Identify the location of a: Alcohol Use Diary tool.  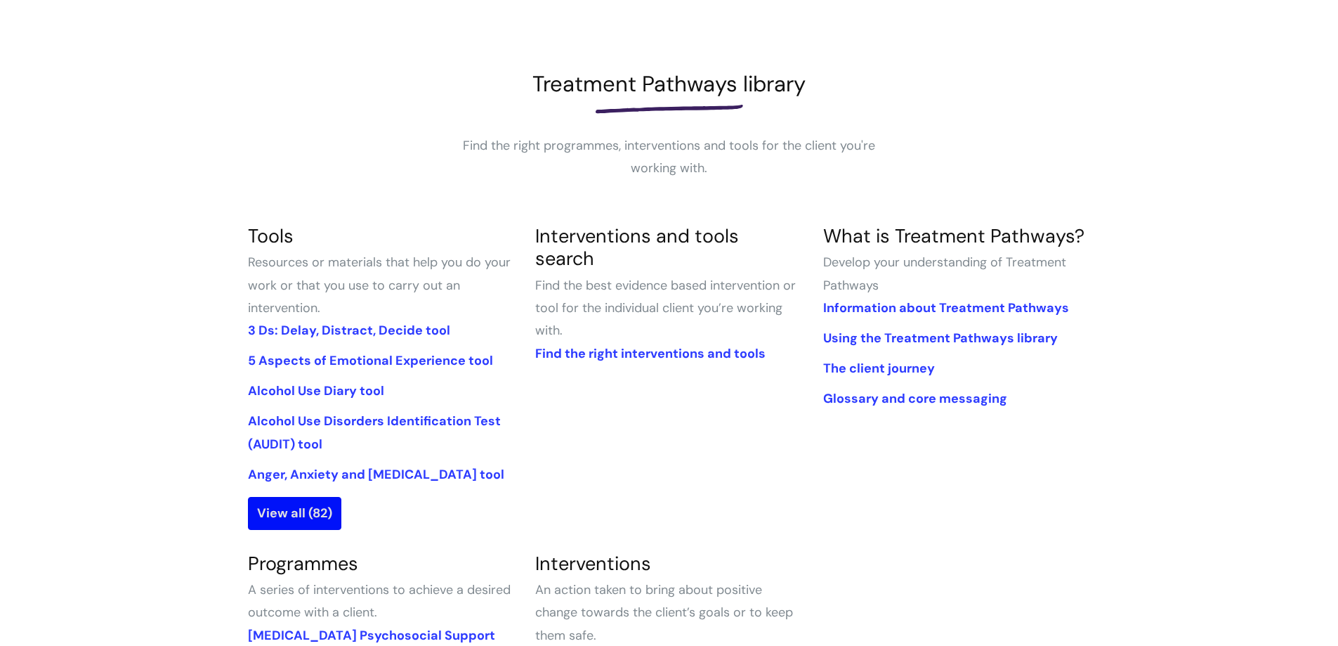
(316, 391).